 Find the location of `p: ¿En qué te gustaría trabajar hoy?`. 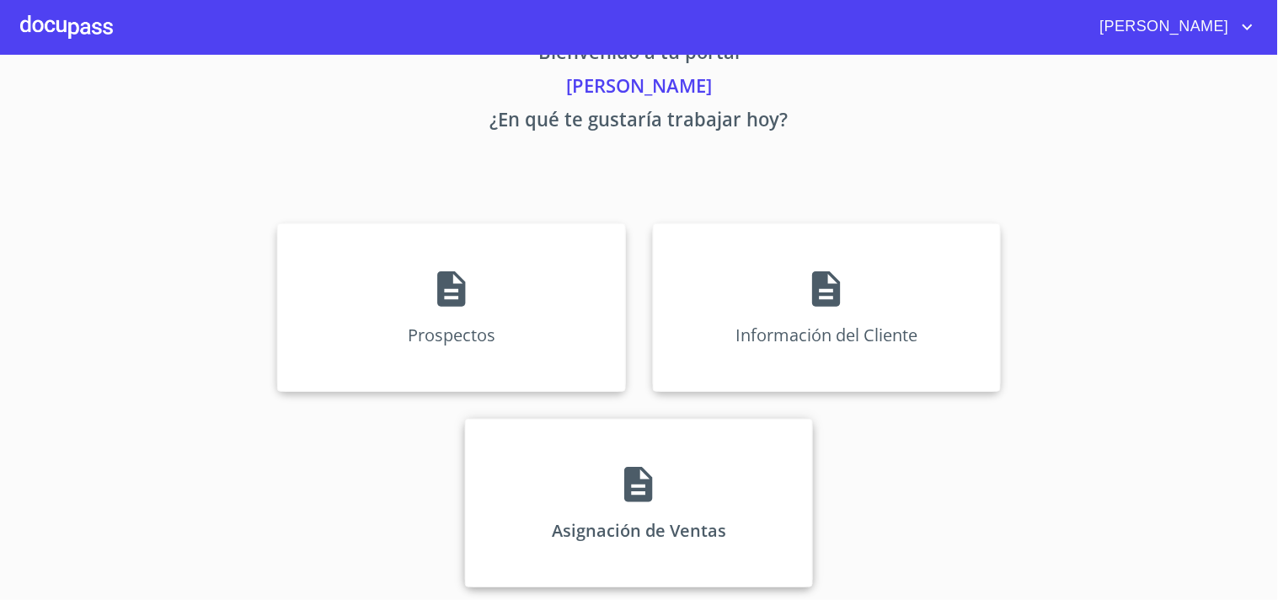

p: ¿En qué te gustaría trabajar hoy? is located at coordinates (639, 122).